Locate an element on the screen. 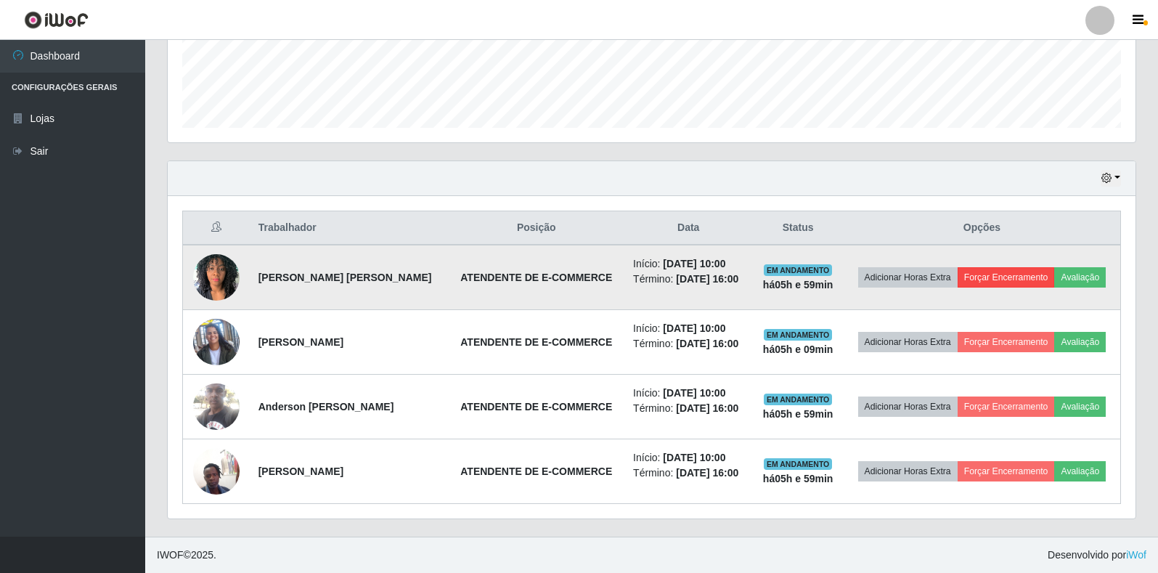  img: CoreUI Logo is located at coordinates (56, 20).